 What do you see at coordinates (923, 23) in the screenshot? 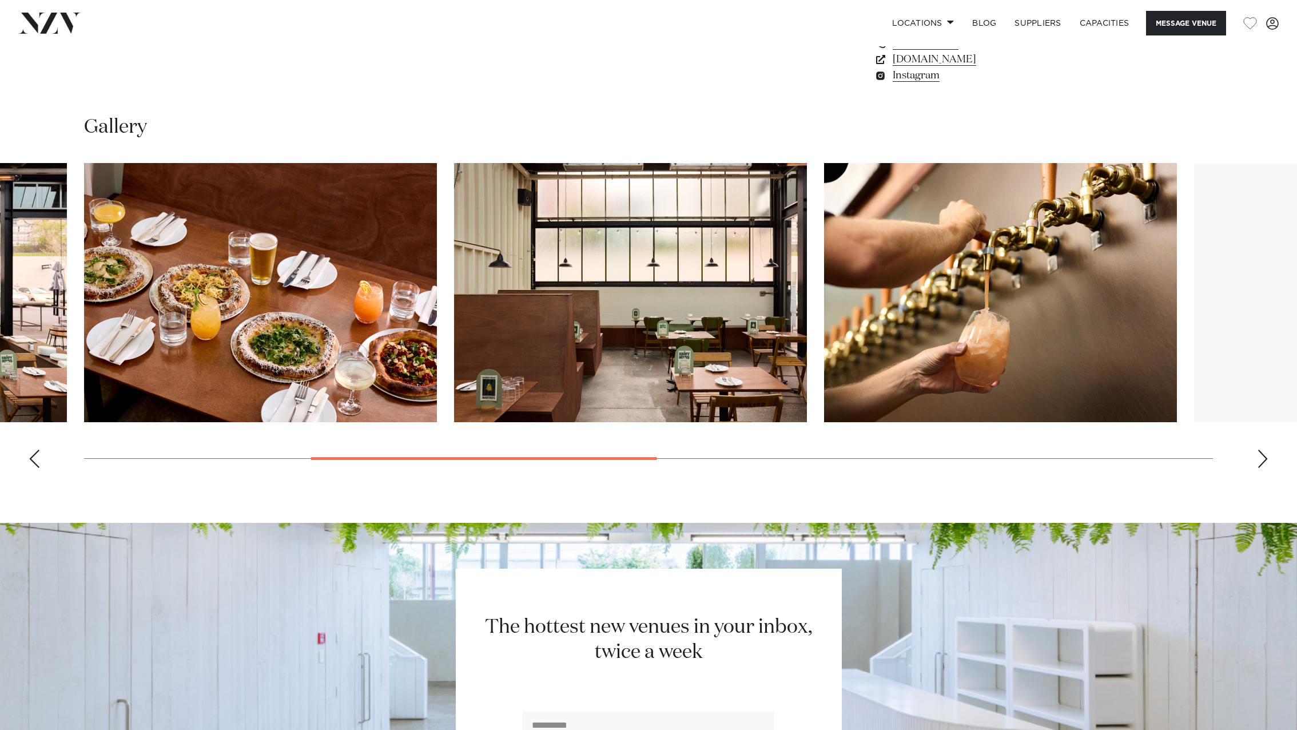
I see `a: Locations` at bounding box center [923, 23].